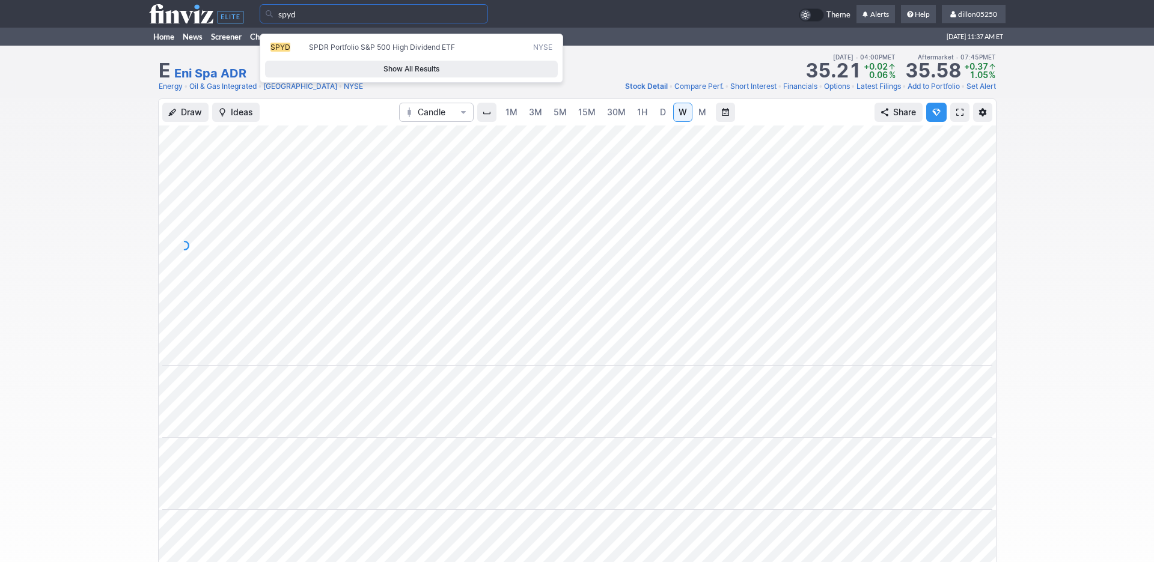 This screenshot has width=1154, height=562. What do you see at coordinates (261, 37) in the screenshot?
I see `a: Charts` at bounding box center [261, 37].